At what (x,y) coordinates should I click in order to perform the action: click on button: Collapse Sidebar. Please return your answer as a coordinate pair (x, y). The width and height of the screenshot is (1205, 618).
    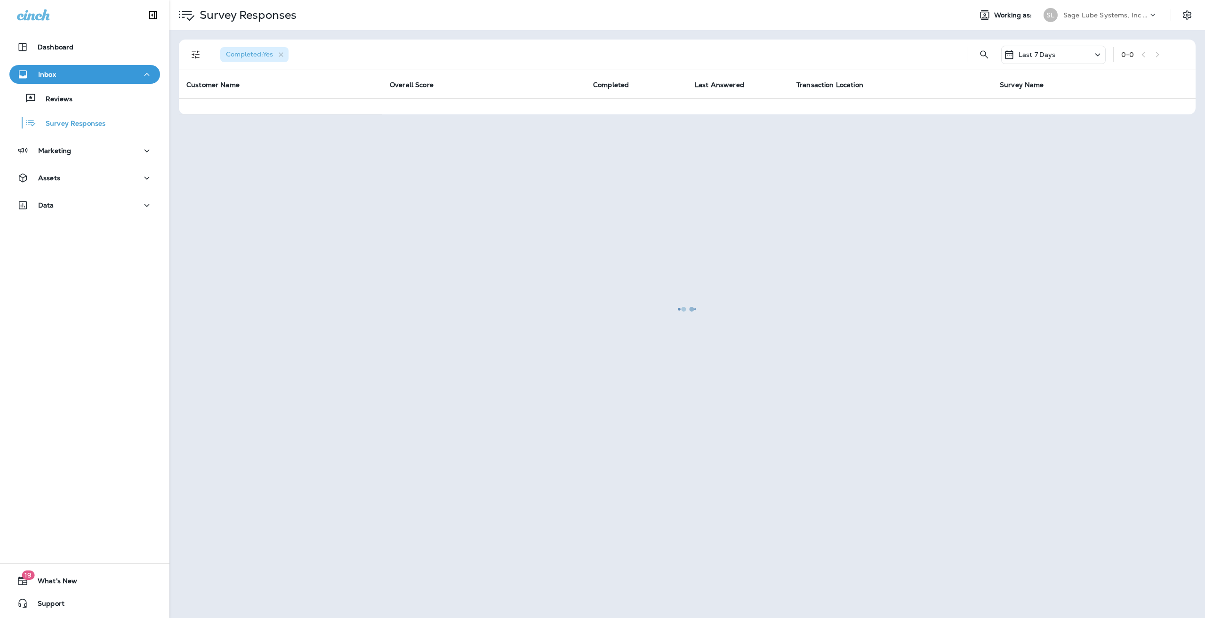
    Looking at the image, I should click on (153, 15).